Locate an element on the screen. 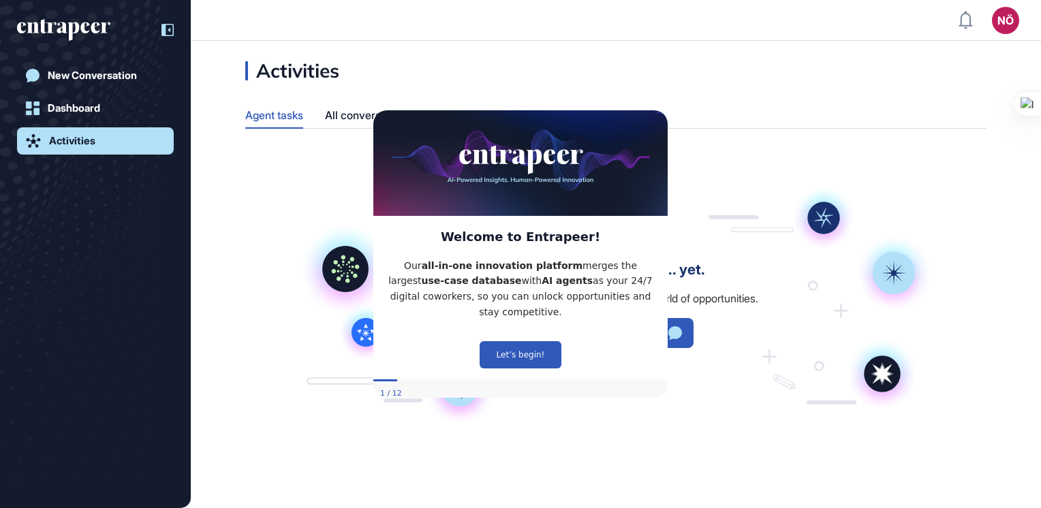 The width and height of the screenshot is (1041, 508). span: Welcome to Entrapeer! is located at coordinates (147, 126).